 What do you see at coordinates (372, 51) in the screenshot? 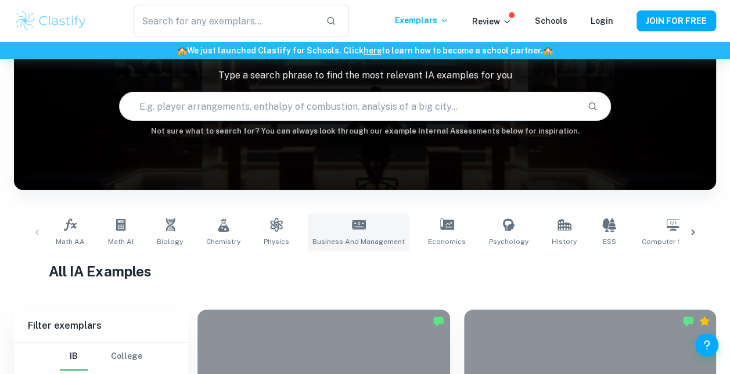
I see `a: here` at bounding box center [372, 51].